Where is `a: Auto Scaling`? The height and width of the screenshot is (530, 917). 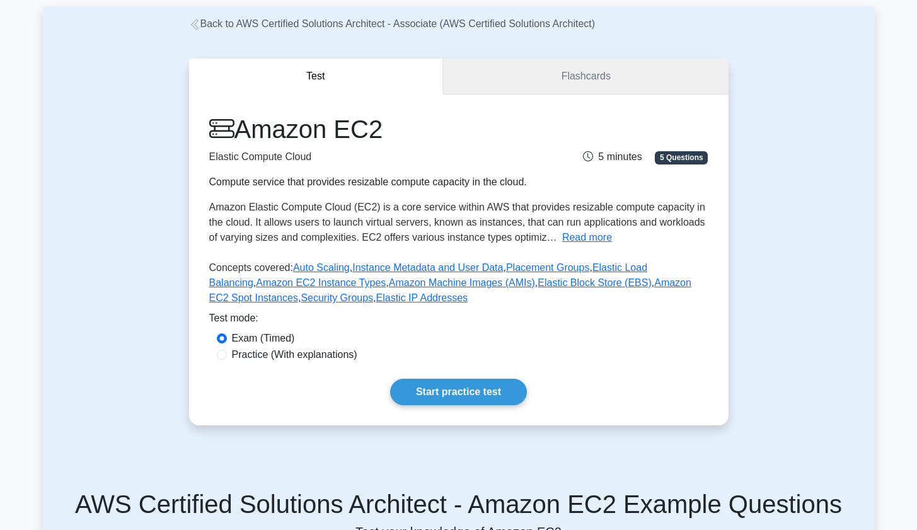 a: Auto Scaling is located at coordinates (321, 267).